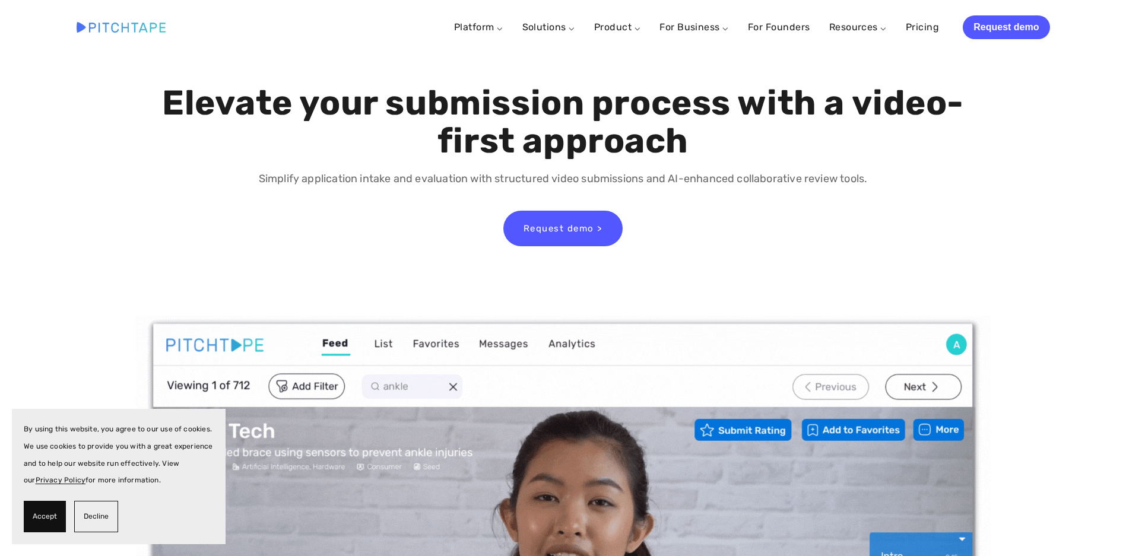 Image resolution: width=1126 pixels, height=556 pixels. What do you see at coordinates (563, 228) in the screenshot?
I see `a: Request demo >` at bounding box center [563, 228].